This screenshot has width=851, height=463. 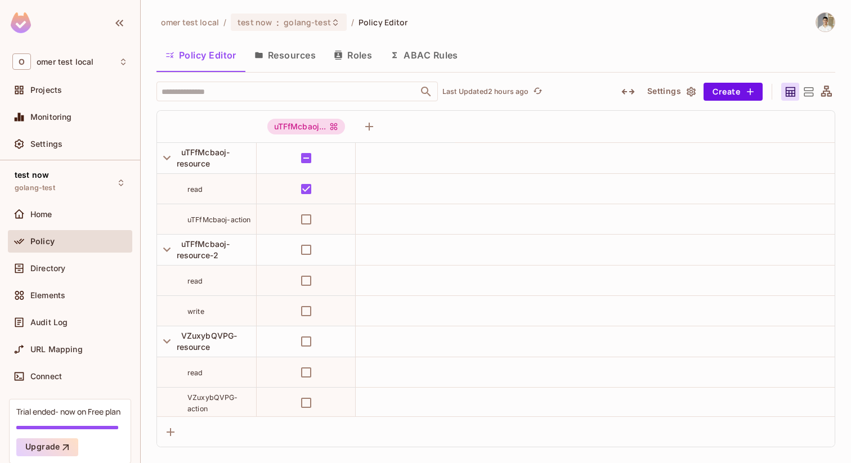 I want to click on p: Last Updated 2 hours ago, so click(x=485, y=92).